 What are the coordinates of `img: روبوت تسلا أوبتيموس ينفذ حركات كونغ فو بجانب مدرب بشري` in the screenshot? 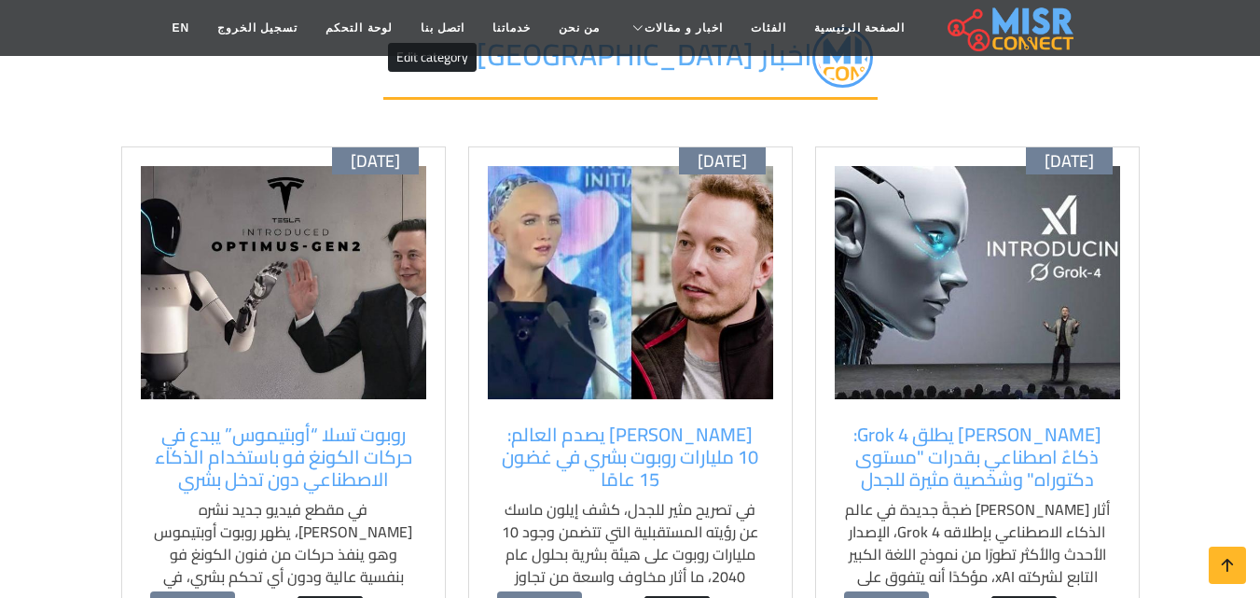 It's located at (284, 283).